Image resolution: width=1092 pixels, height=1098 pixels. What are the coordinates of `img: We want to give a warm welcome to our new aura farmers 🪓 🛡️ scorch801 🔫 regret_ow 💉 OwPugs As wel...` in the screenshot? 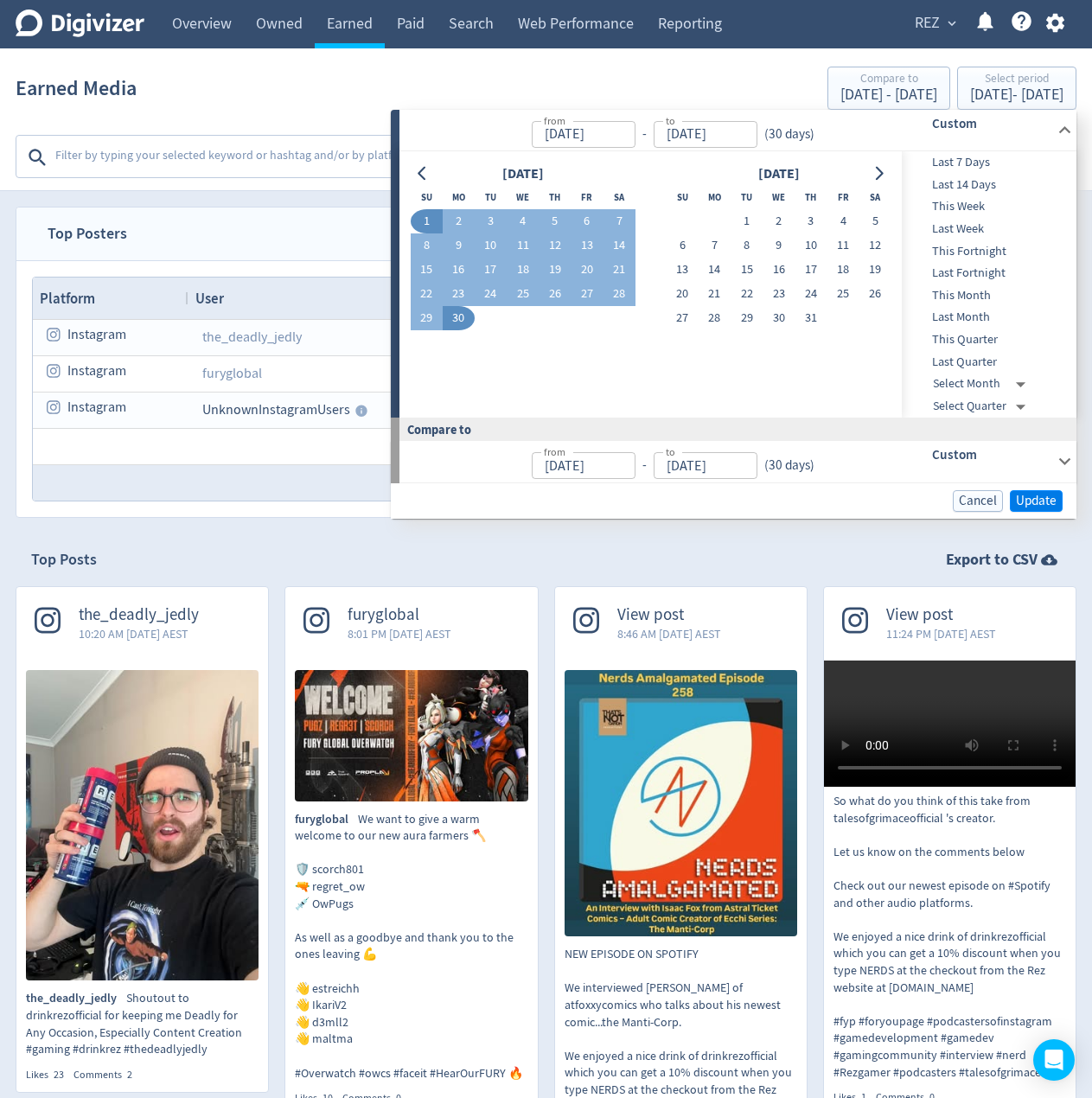 It's located at (411, 735).